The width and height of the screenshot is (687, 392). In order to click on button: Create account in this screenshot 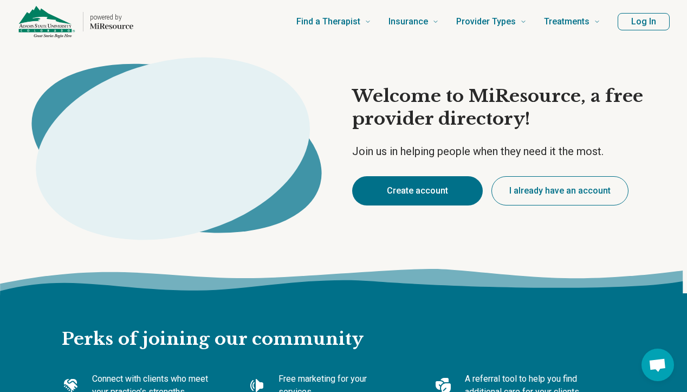, I will do `click(417, 191)`.